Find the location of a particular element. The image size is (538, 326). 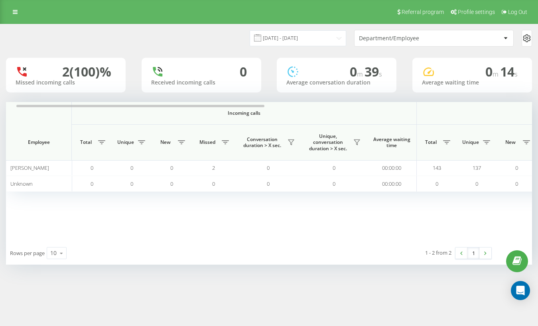

div: 2 (100)% is located at coordinates (87, 72).